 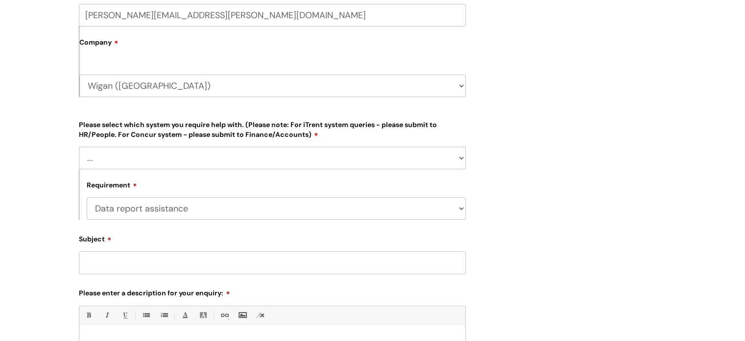 What do you see at coordinates (272, 128) in the screenshot?
I see `label: Please select which system you require help with. (Please note: For iTrent system queries - pleas...` at bounding box center [272, 128].